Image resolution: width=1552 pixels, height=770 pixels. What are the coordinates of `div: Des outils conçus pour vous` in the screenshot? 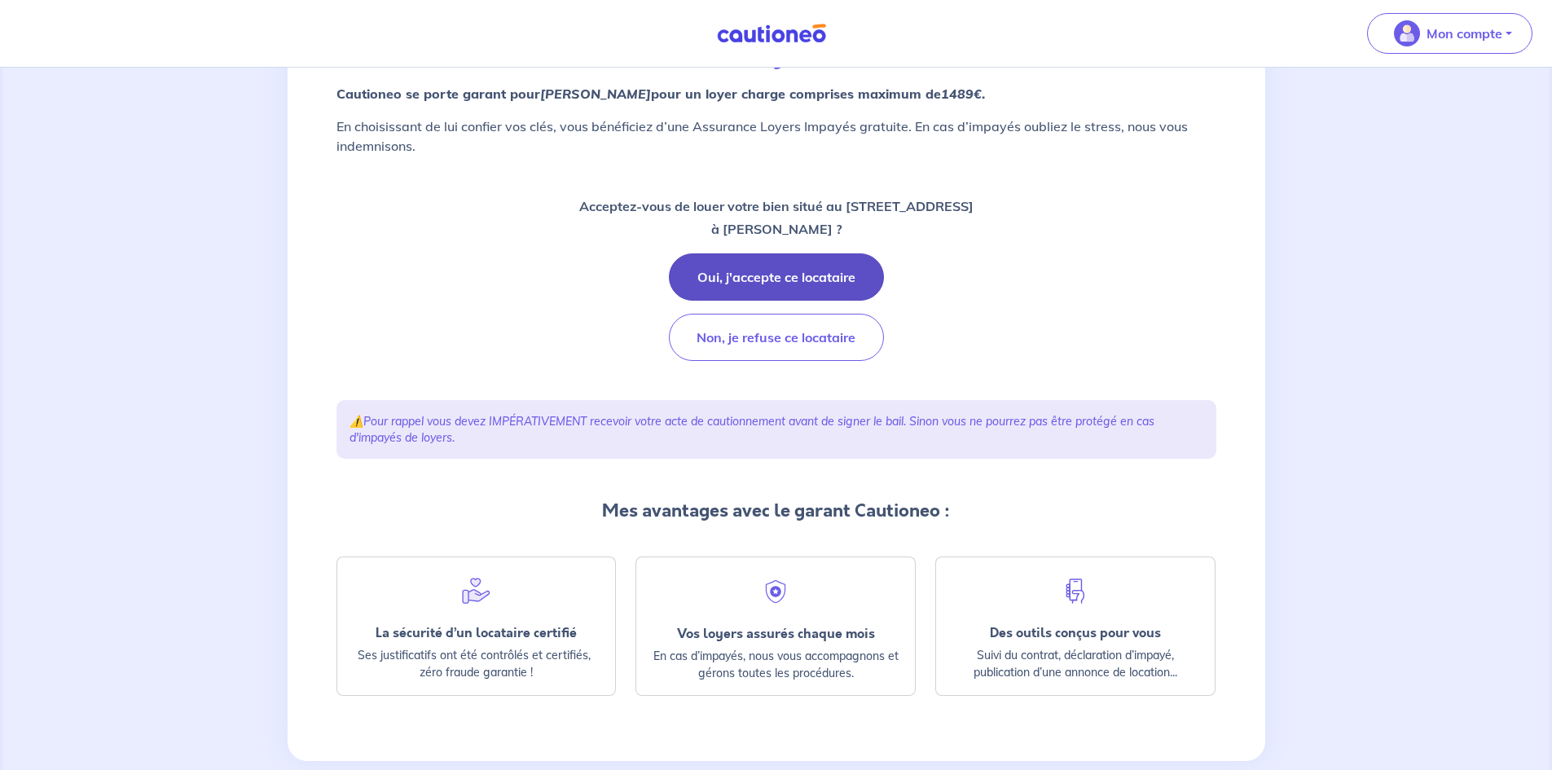 It's located at (1076, 632).